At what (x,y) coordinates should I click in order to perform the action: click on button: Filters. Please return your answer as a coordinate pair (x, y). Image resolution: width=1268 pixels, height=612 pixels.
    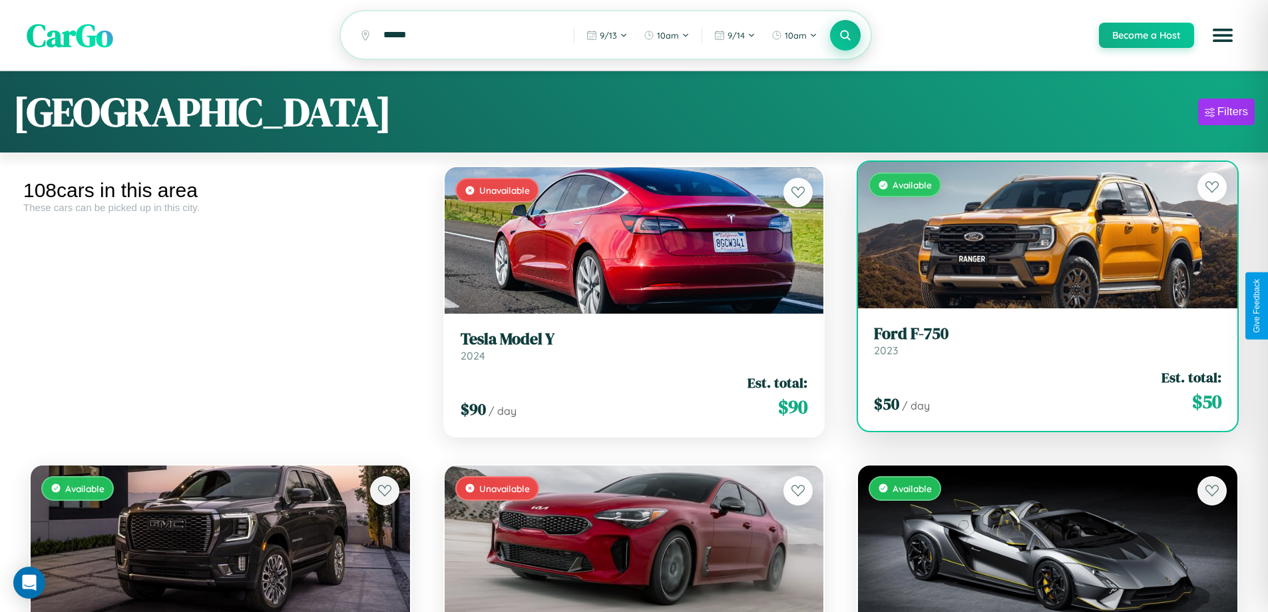
    Looking at the image, I should click on (1226, 112).